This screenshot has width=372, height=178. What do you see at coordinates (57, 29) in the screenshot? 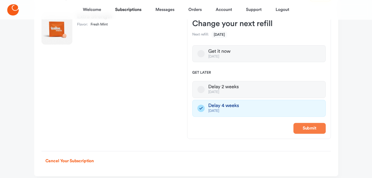
I see `img: Extra Strength` at bounding box center [57, 29].